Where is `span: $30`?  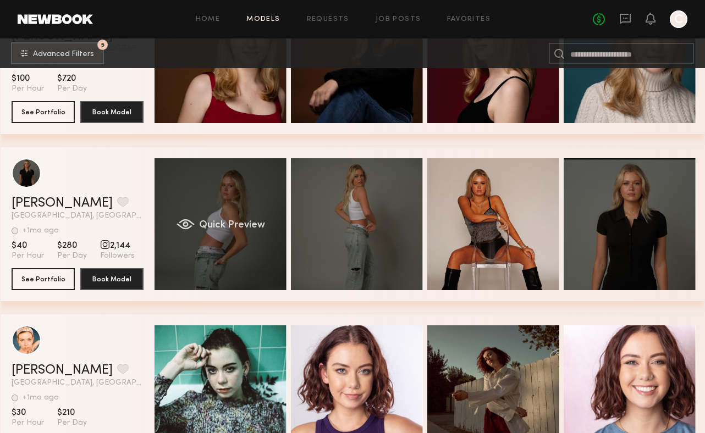 span: $30 is located at coordinates (28, 413).